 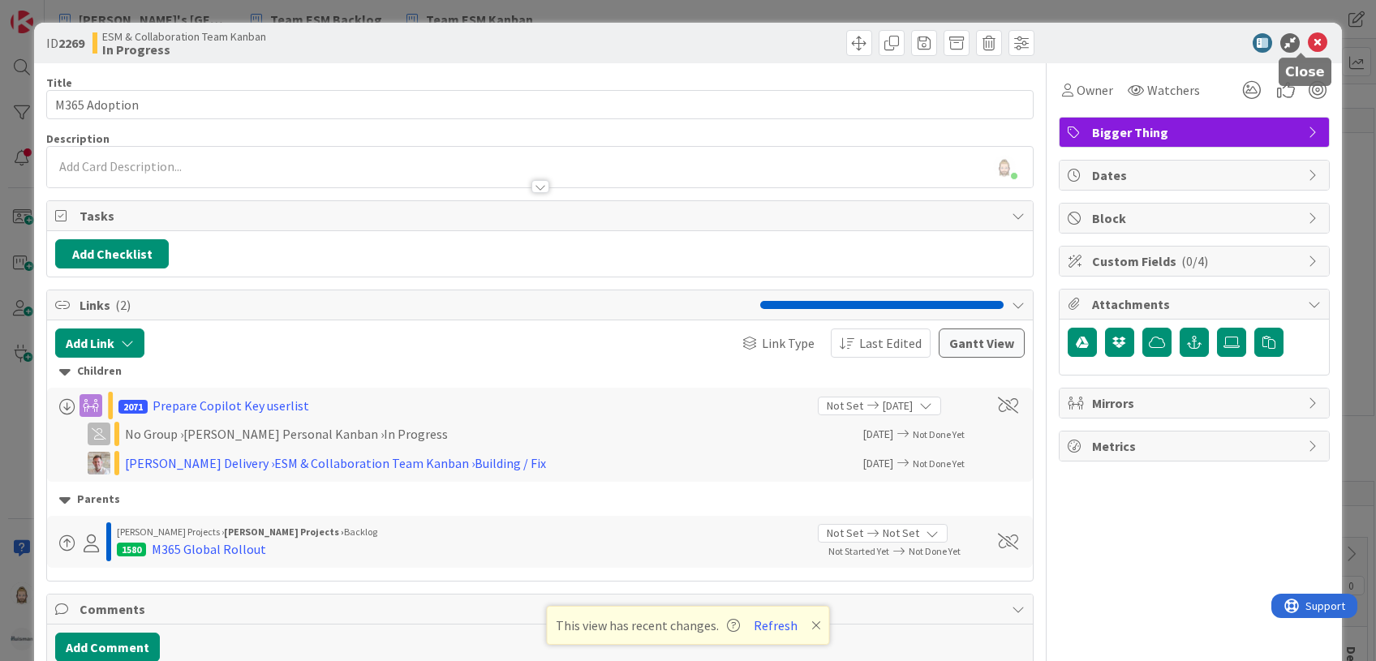 What do you see at coordinates (788, 343) in the screenshot?
I see `span: Link Type` at bounding box center [788, 343].